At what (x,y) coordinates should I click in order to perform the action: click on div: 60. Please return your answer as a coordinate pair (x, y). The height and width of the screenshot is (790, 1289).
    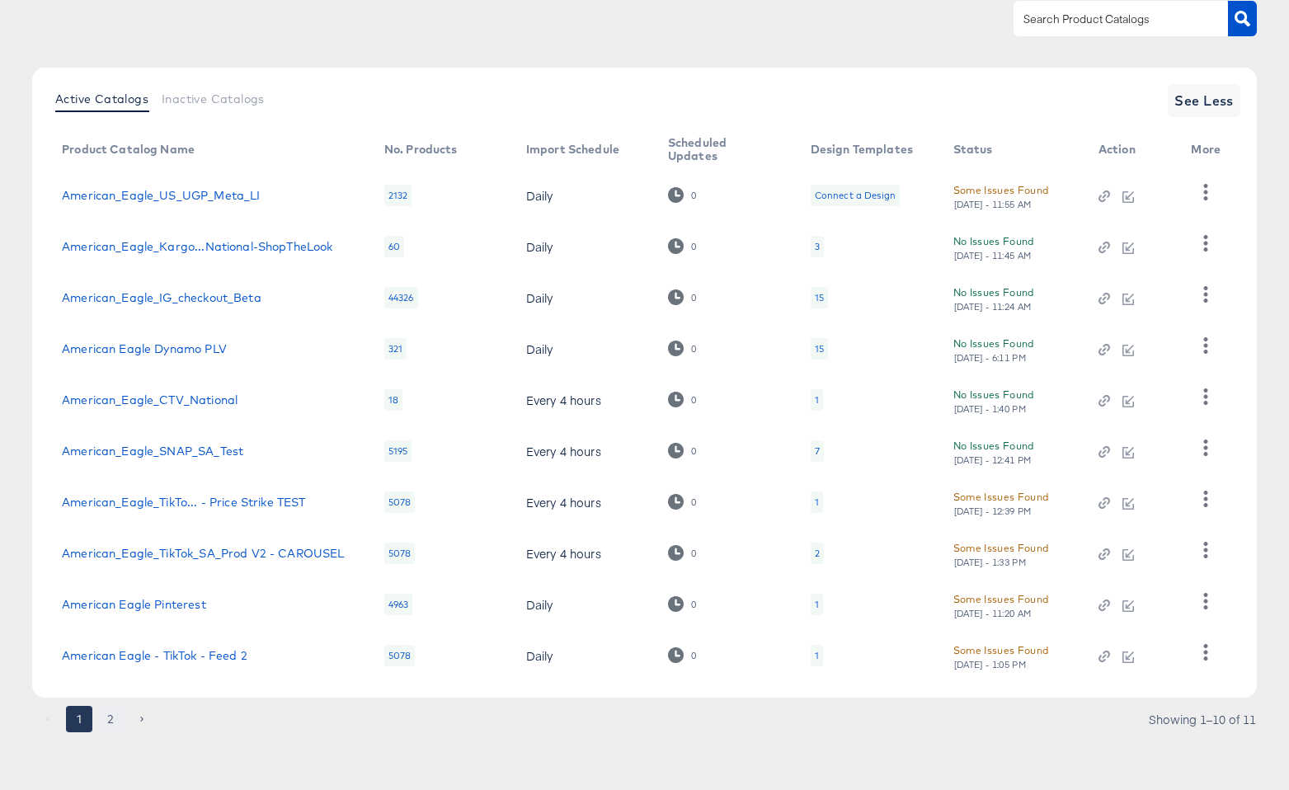
    Looking at the image, I should click on (394, 247).